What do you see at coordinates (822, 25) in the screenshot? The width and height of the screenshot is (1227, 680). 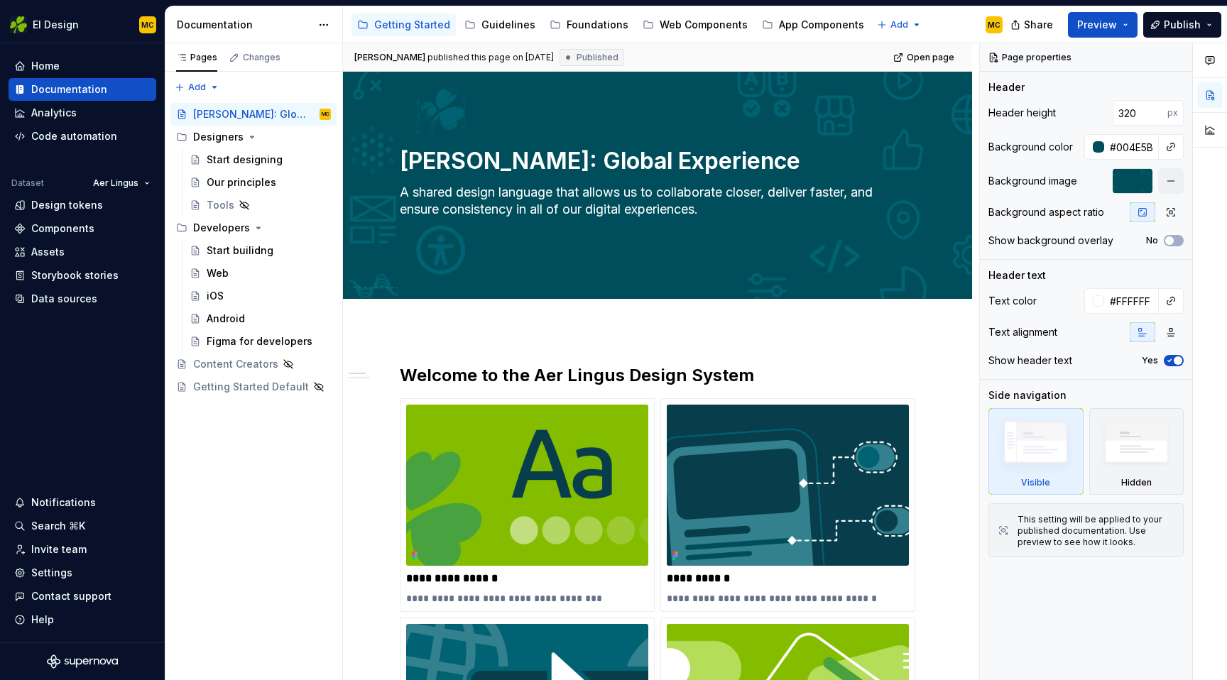 I see `div: App Components` at bounding box center [822, 25].